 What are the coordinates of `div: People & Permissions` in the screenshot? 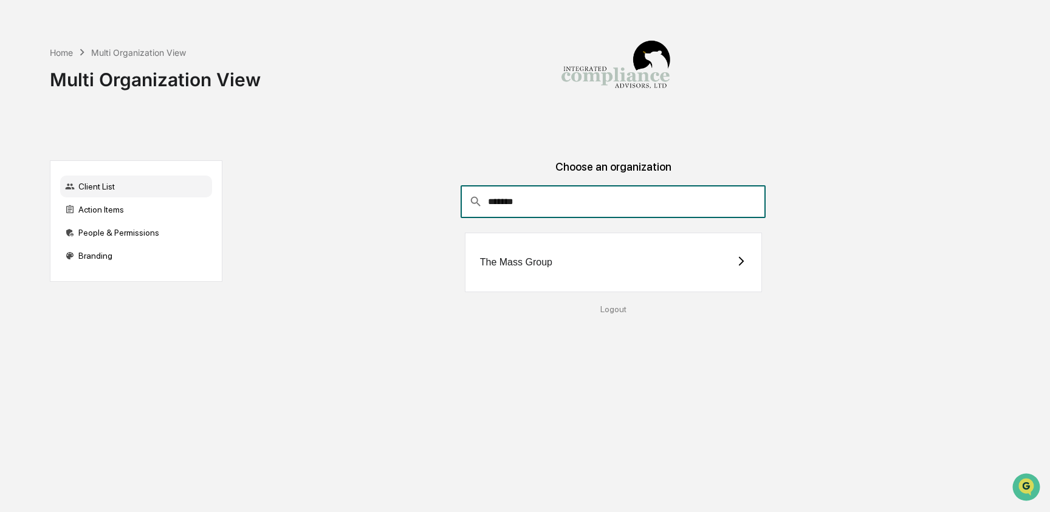 It's located at (136, 233).